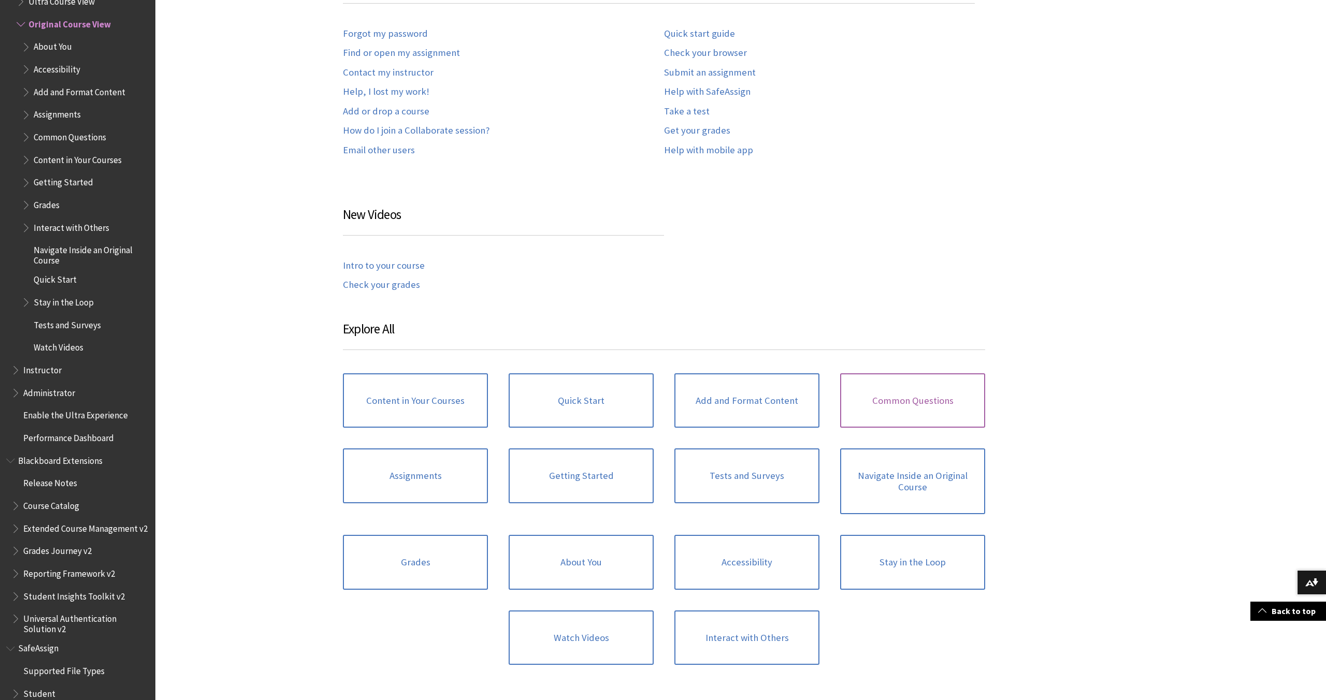 The width and height of the screenshot is (1326, 700). What do you see at coordinates (581, 562) in the screenshot?
I see `a: About You` at bounding box center [581, 562].